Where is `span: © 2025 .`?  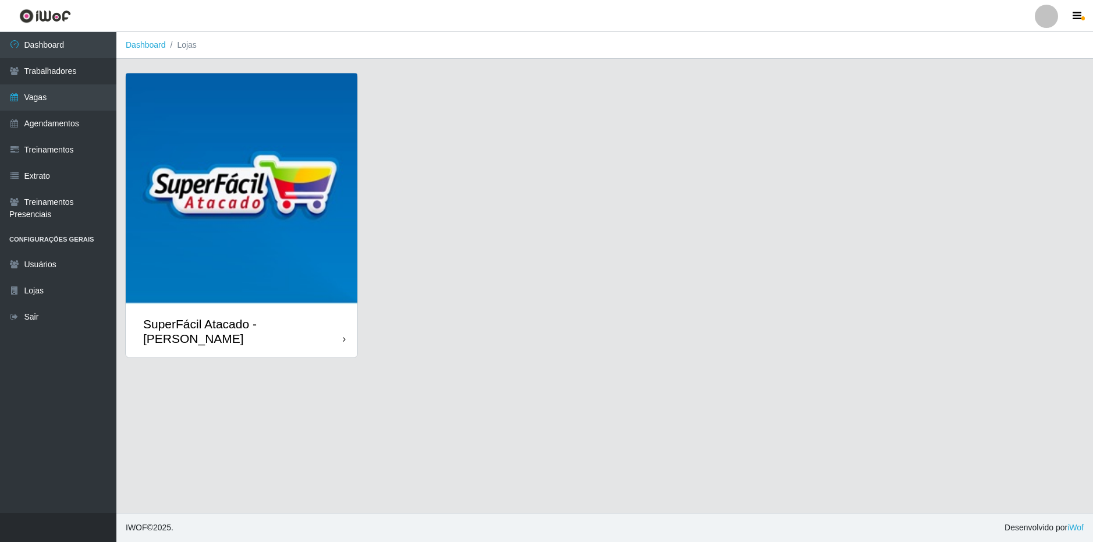
span: © 2025 . is located at coordinates (150, 527).